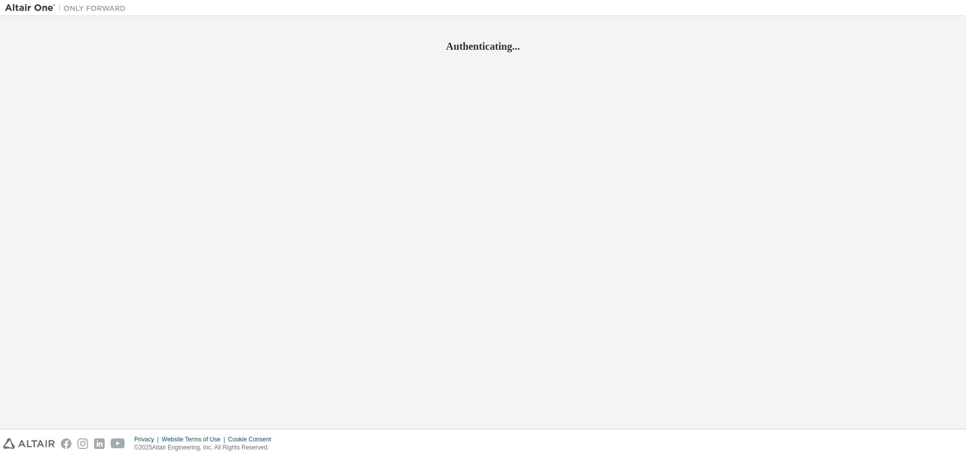 The width and height of the screenshot is (966, 458). Describe the element at coordinates (83, 444) in the screenshot. I see `img: instagram.svg` at that location.